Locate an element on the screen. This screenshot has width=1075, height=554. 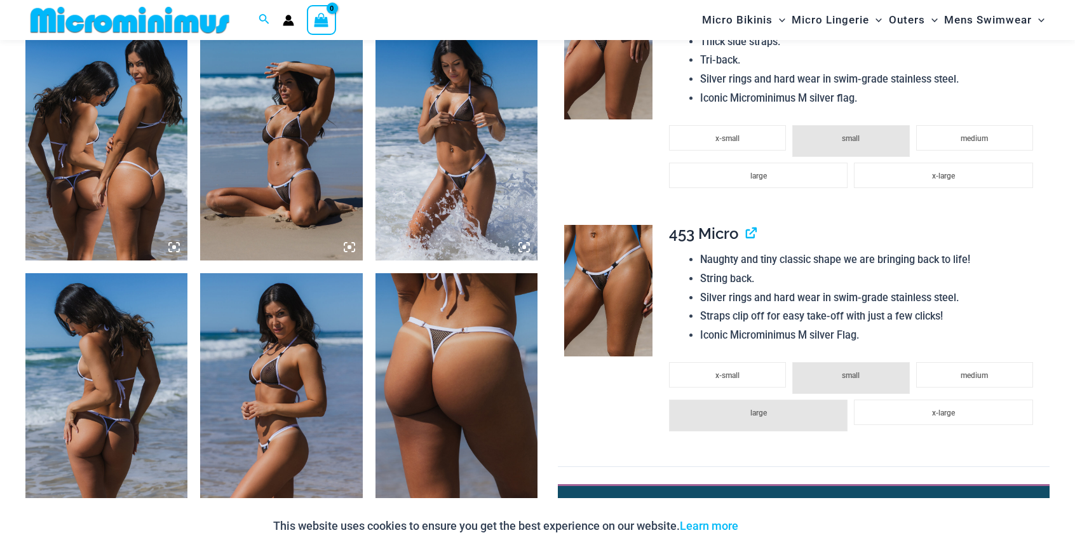
img: MM SHOP LOGO FLAT is located at coordinates (130, 20).